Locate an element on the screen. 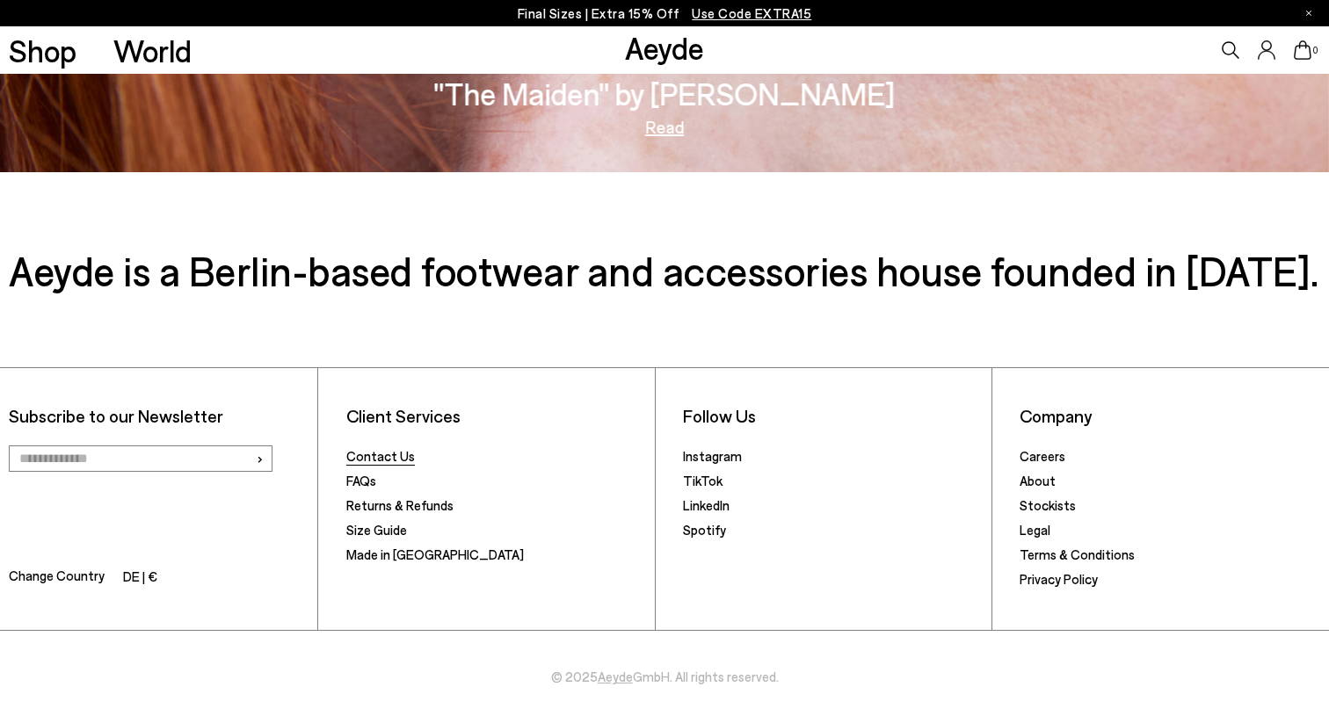 Image resolution: width=1329 pixels, height=723 pixels. span: 0 is located at coordinates (1316, 50).